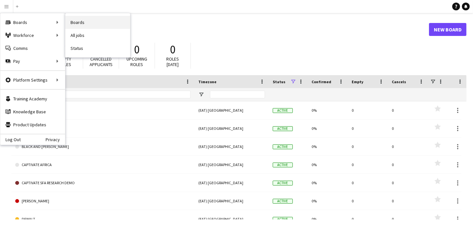  Describe the element at coordinates (137, 62) in the screenshot. I see `span: Upcoming roles` at that location.